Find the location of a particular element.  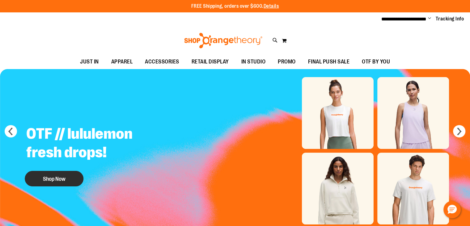

span: IN STUDIO is located at coordinates (253, 61).